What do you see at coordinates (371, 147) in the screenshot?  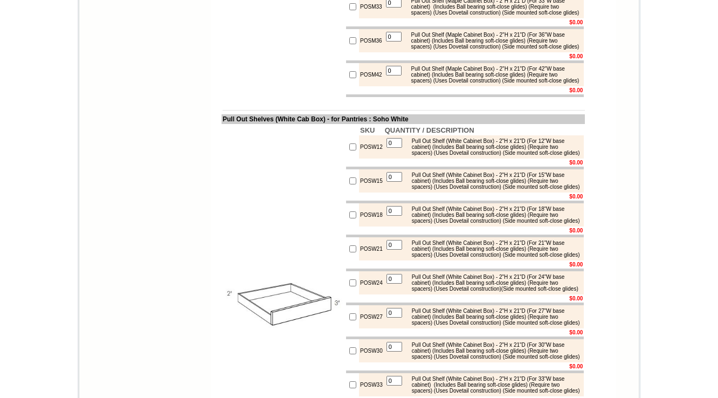 I see `td: POSW12` at bounding box center [371, 147].